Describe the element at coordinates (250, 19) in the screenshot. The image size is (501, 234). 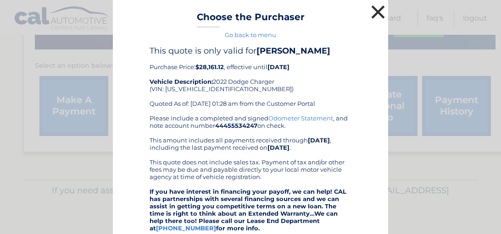
I see `h3: Choose the Purchaser` at that location.